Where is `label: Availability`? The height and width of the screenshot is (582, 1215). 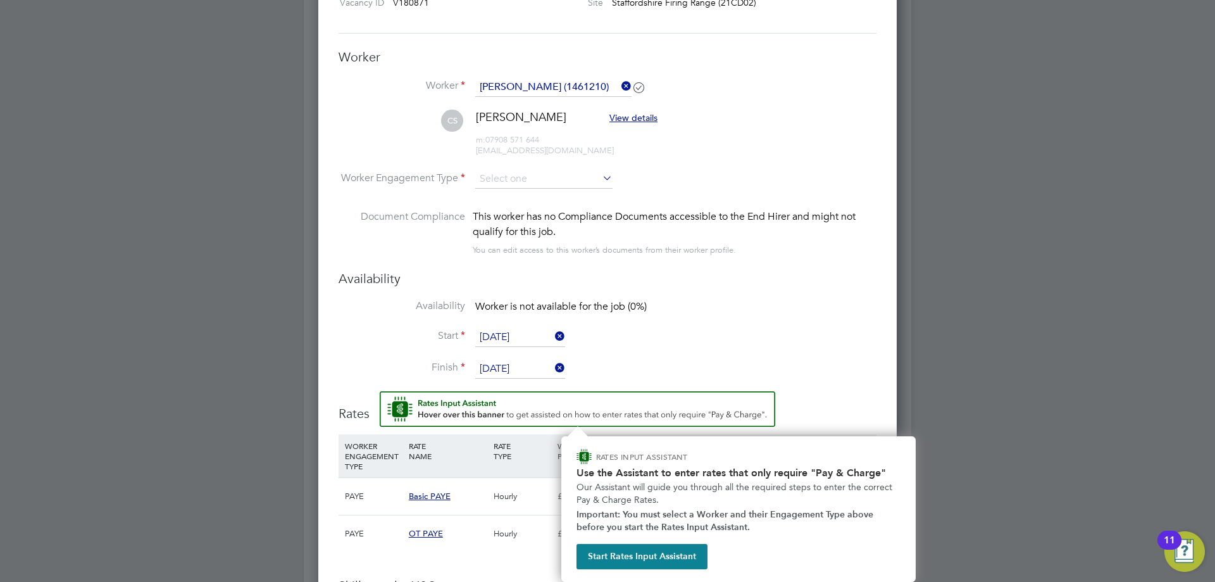
label: Availability is located at coordinates (402, 306).